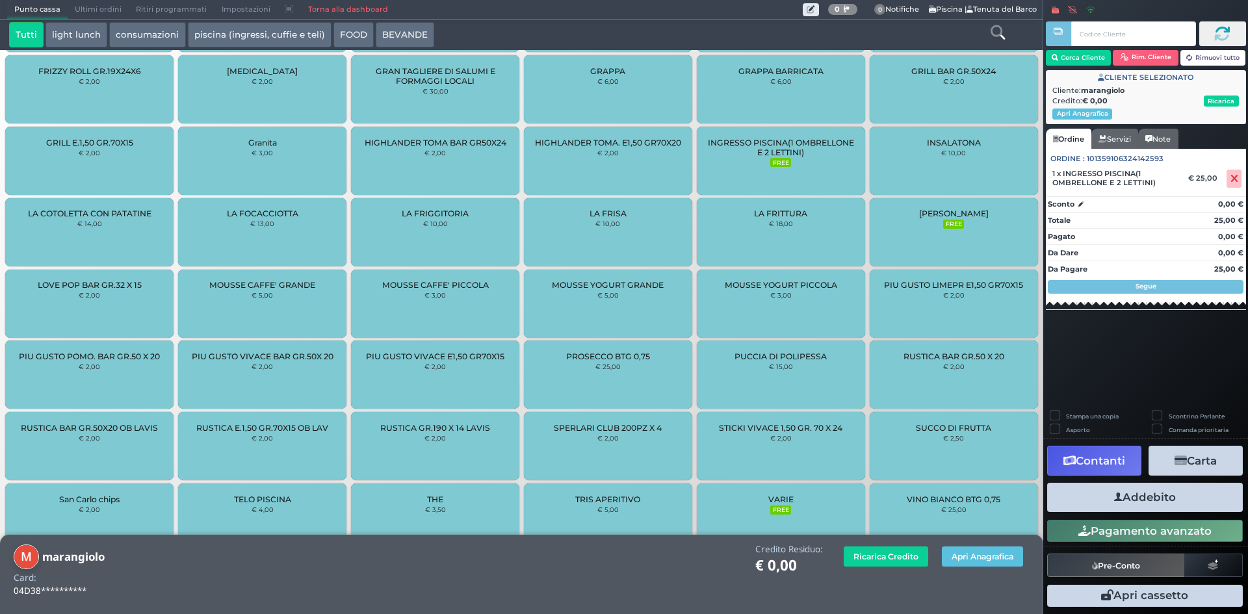 The width and height of the screenshot is (1248, 614). Describe the element at coordinates (780, 224) in the screenshot. I see `small: € 18,00` at that location.